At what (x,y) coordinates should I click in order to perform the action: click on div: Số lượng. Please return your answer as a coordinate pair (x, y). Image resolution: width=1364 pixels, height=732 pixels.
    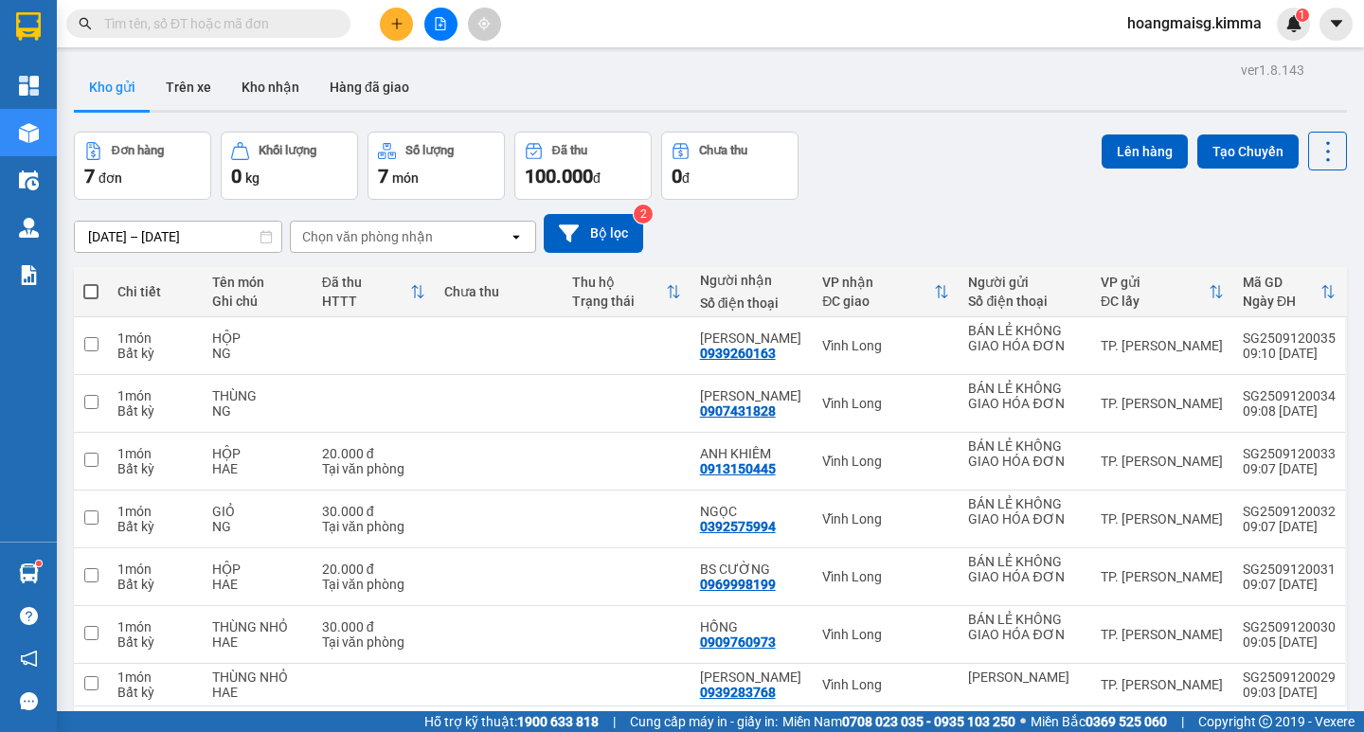
    Looking at the image, I should click on (429, 151).